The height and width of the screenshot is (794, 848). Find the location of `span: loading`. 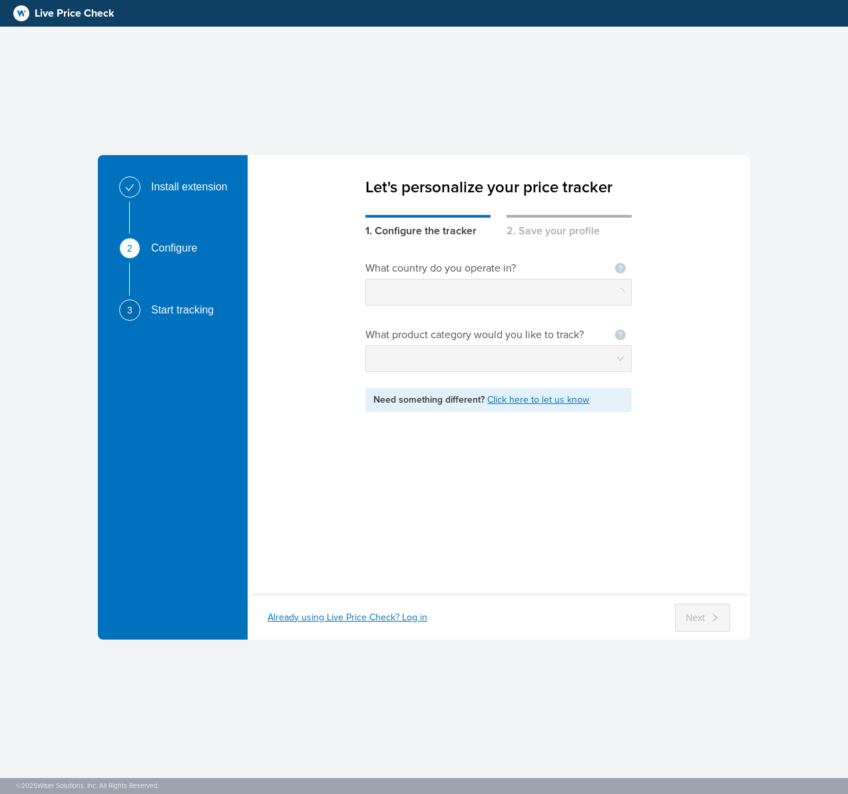

span: loading is located at coordinates (621, 292).